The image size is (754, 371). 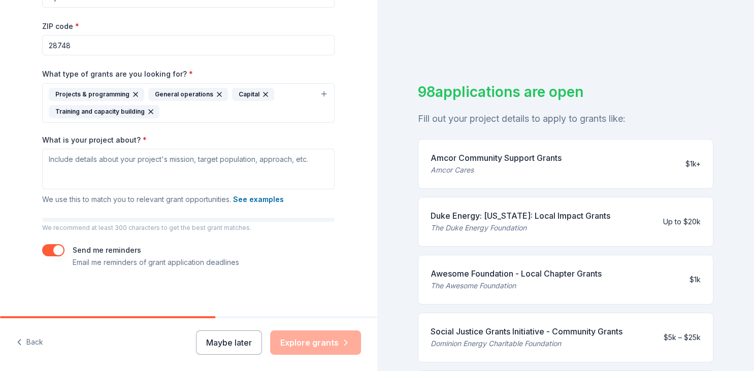 What do you see at coordinates (566, 92) in the screenshot?
I see `div: 98 applications are open` at bounding box center [566, 92].